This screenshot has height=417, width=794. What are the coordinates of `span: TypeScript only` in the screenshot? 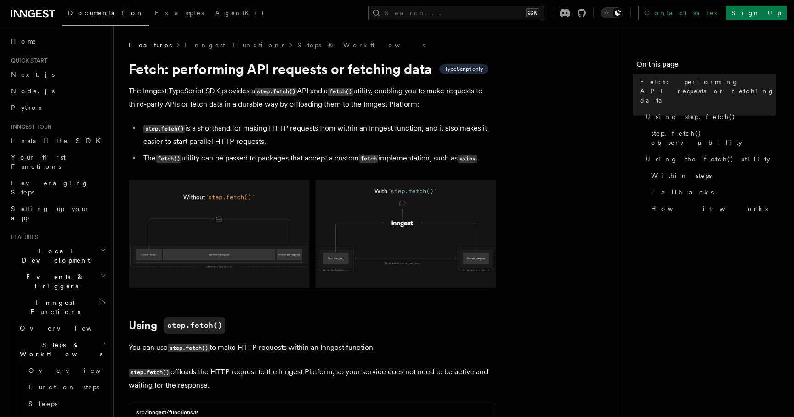 It's located at (464, 69).